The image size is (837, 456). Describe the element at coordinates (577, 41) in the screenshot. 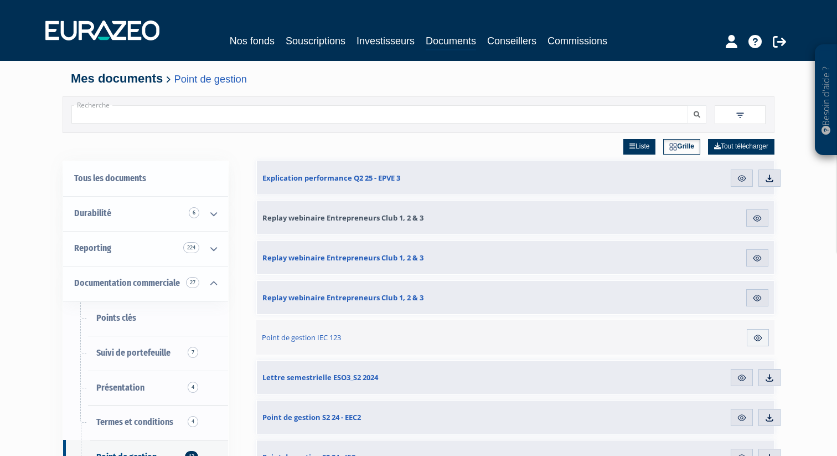

I see `a: Commissions` at that location.